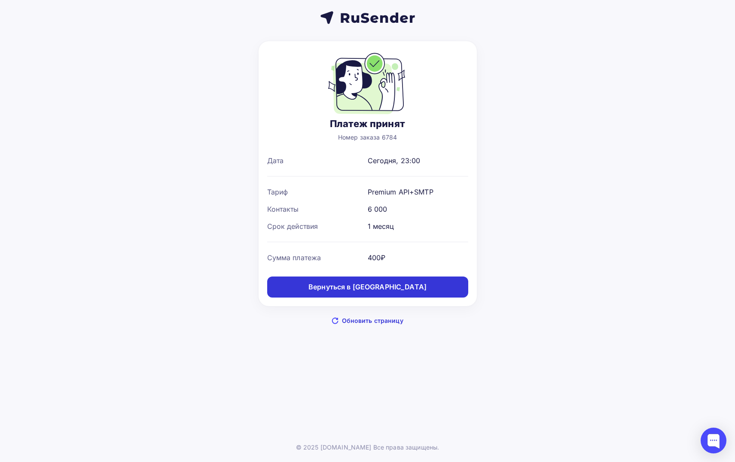 This screenshot has height=462, width=735. Describe the element at coordinates (367, 137) in the screenshot. I see `div: Номер заказа 6784` at that location.